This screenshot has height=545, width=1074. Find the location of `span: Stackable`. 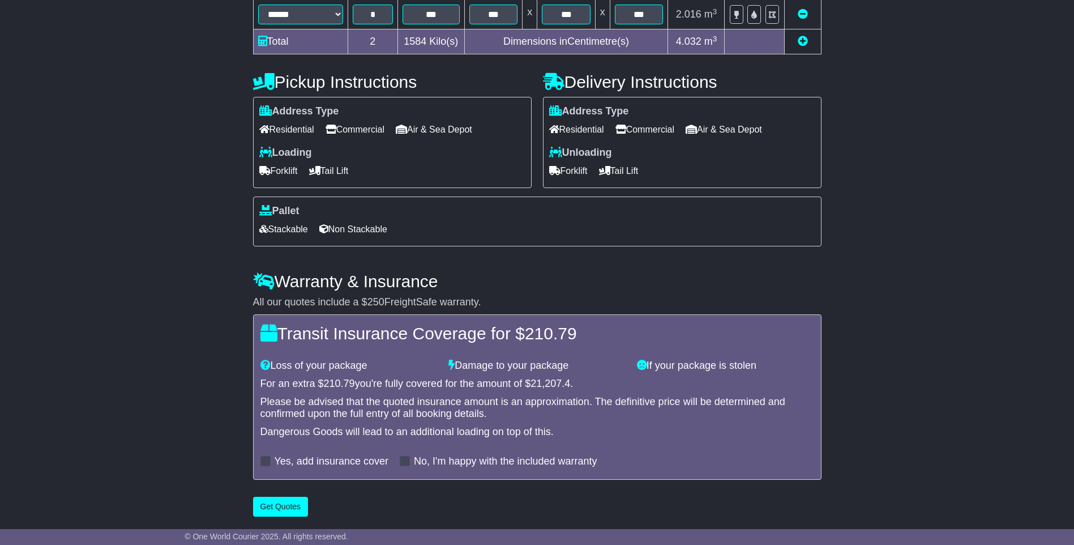

span: Stackable is located at coordinates (284, 229).